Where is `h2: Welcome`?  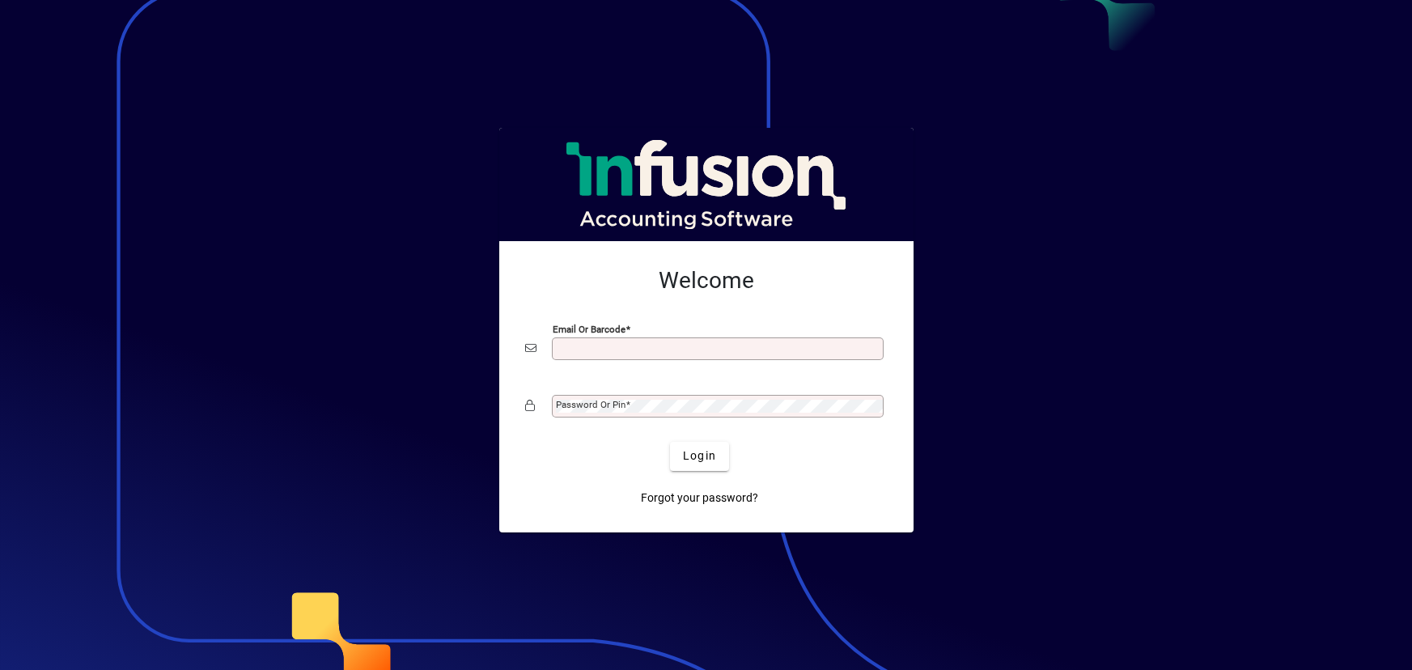
h2: Welcome is located at coordinates (707, 281).